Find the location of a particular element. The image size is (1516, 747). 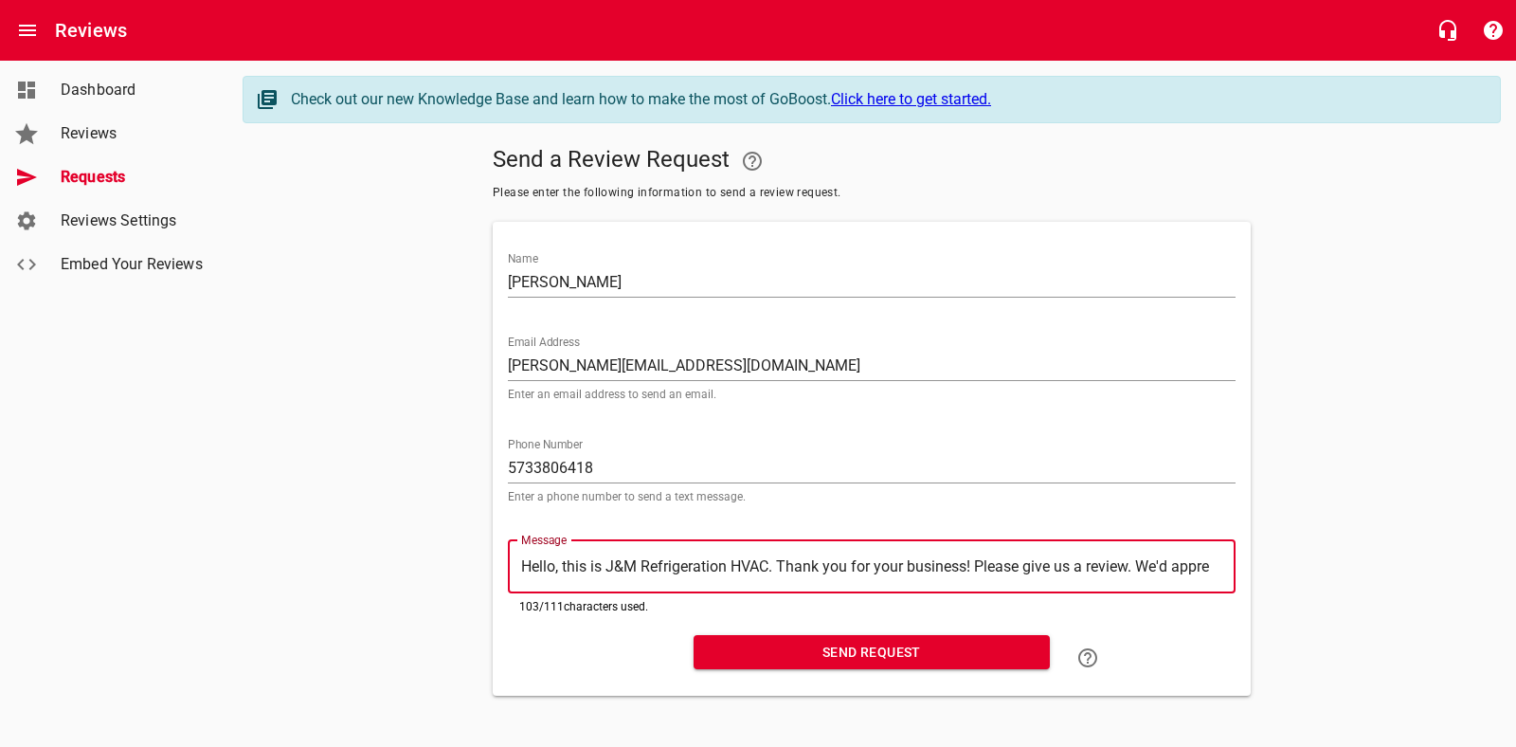

label: Email Address is located at coordinates (544, 342).